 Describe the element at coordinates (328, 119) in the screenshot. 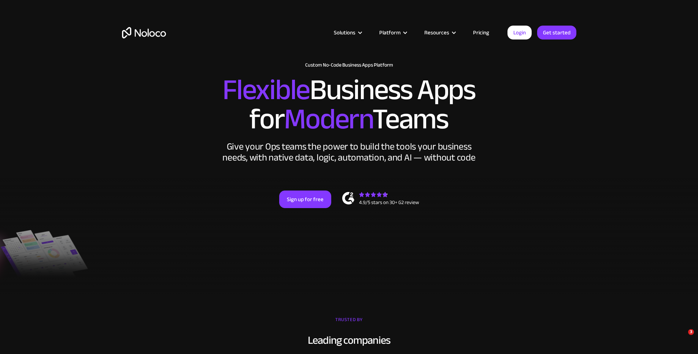

I see `span: Modern` at that location.